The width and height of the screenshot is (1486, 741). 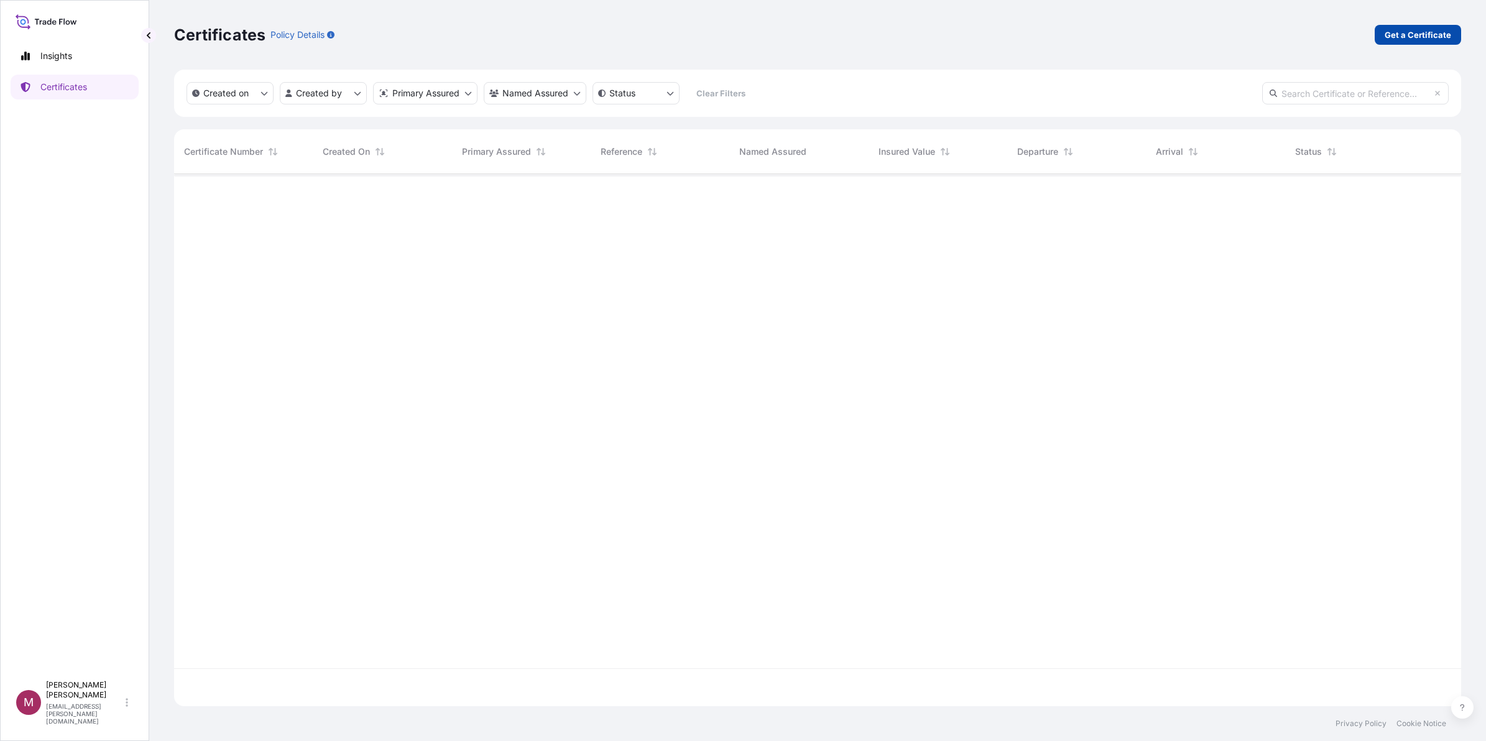 I want to click on button: certificateStatus Filter options, so click(x=636, y=93).